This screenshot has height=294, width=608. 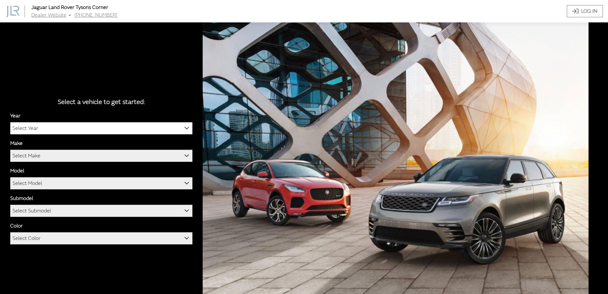 I want to click on span: Log In, so click(x=590, y=11).